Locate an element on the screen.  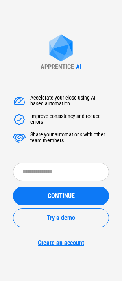
button: CONTINUE is located at coordinates (61, 196).